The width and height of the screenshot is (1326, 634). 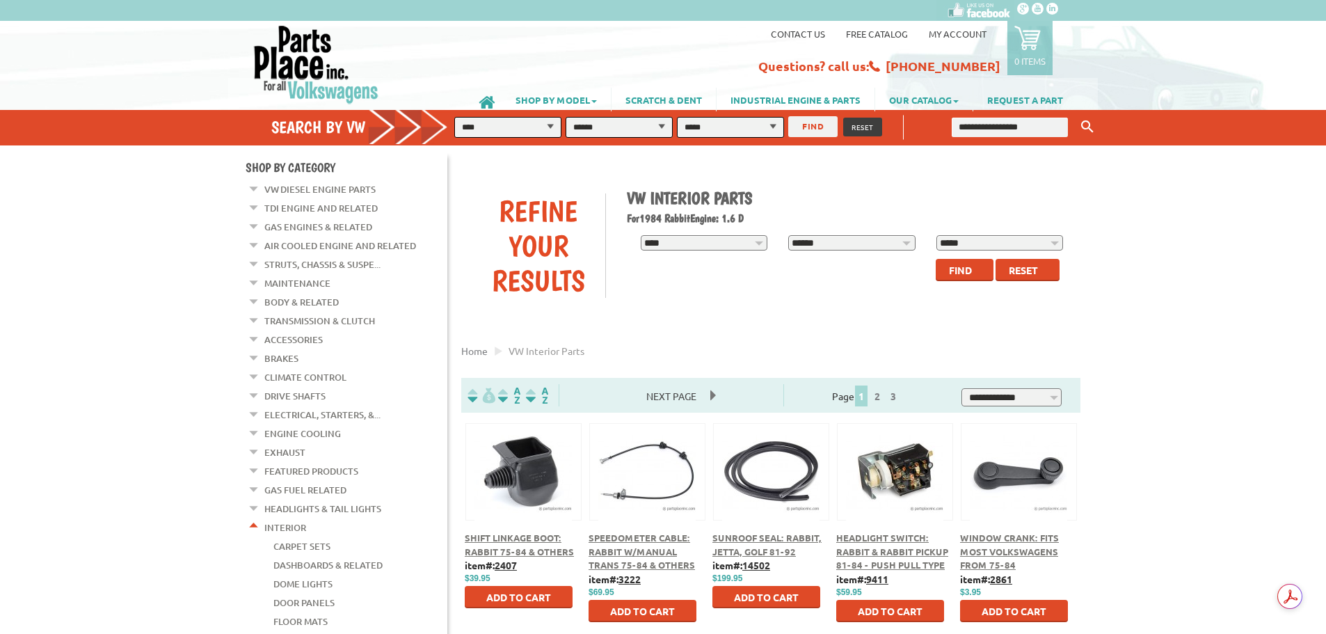 I want to click on img: Sort by Sales Rank, so click(x=537, y=395).